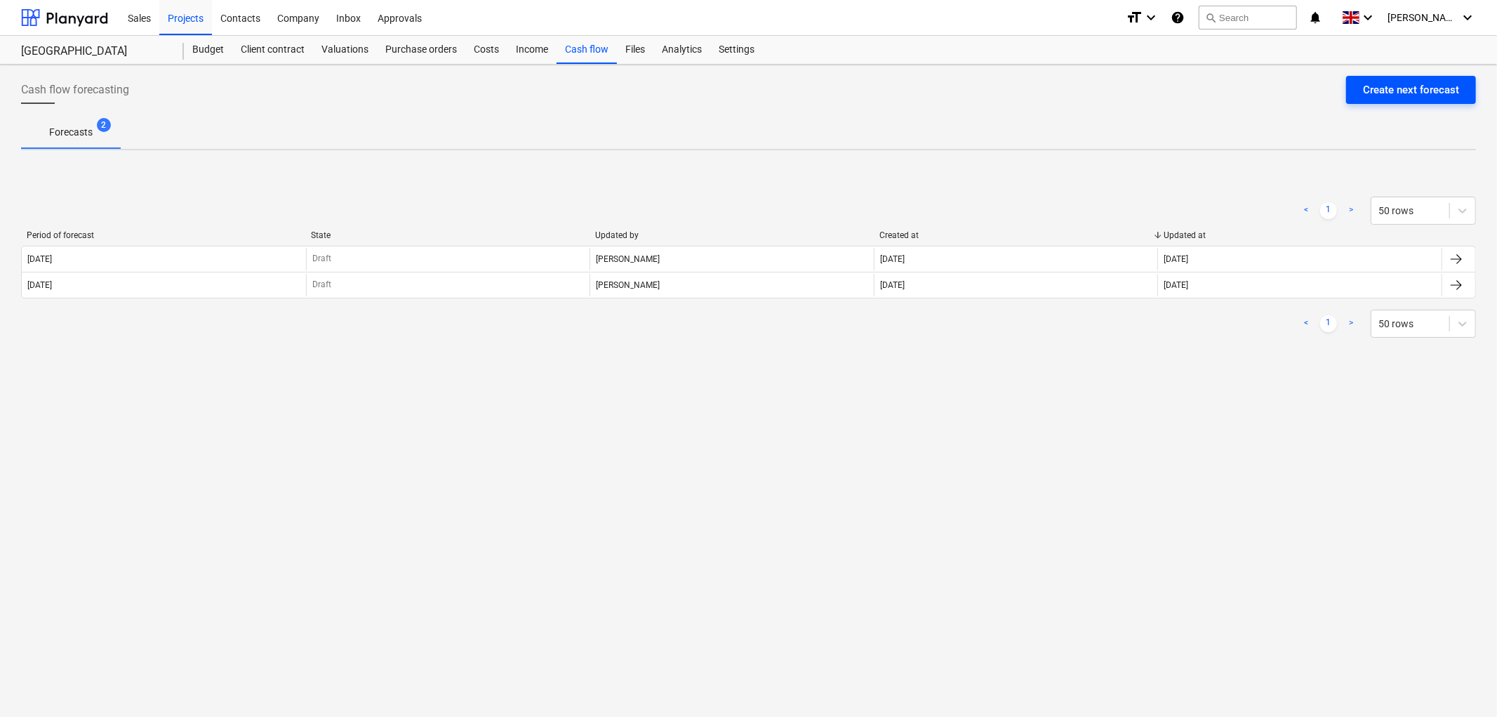 The height and width of the screenshot is (717, 1497). What do you see at coordinates (587, 50) in the screenshot?
I see `div: Cash flow` at bounding box center [587, 50].